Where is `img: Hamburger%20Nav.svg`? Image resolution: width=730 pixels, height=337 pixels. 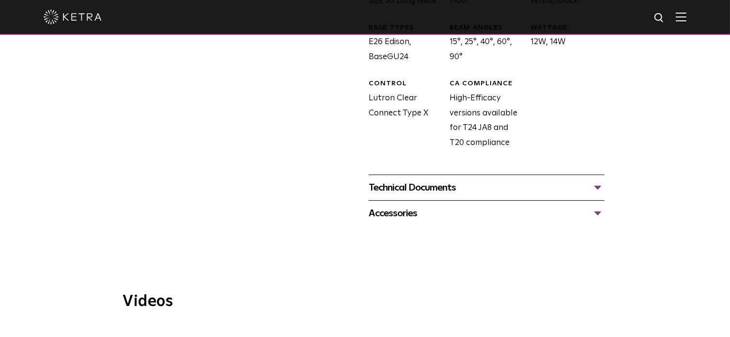 img: Hamburger%20Nav.svg is located at coordinates (681, 16).